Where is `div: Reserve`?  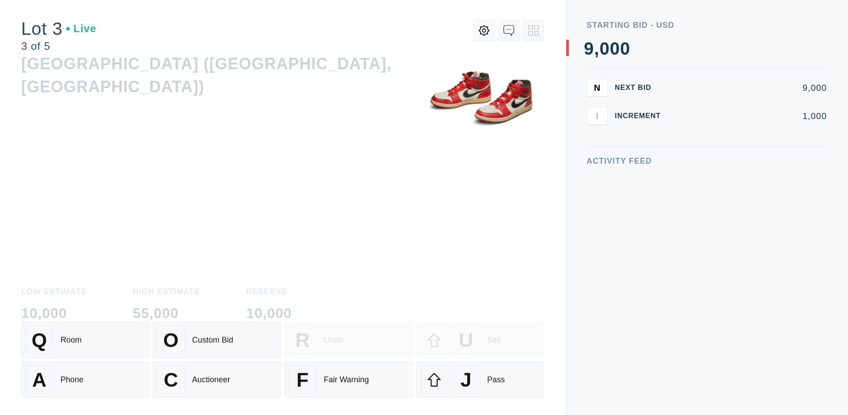 div: Reserve is located at coordinates (269, 279).